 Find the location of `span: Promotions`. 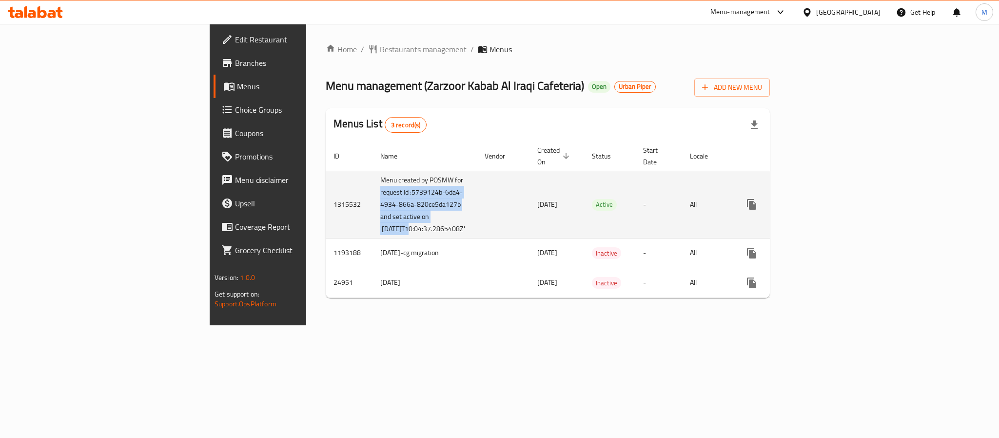

span: Promotions is located at coordinates (302, 156).